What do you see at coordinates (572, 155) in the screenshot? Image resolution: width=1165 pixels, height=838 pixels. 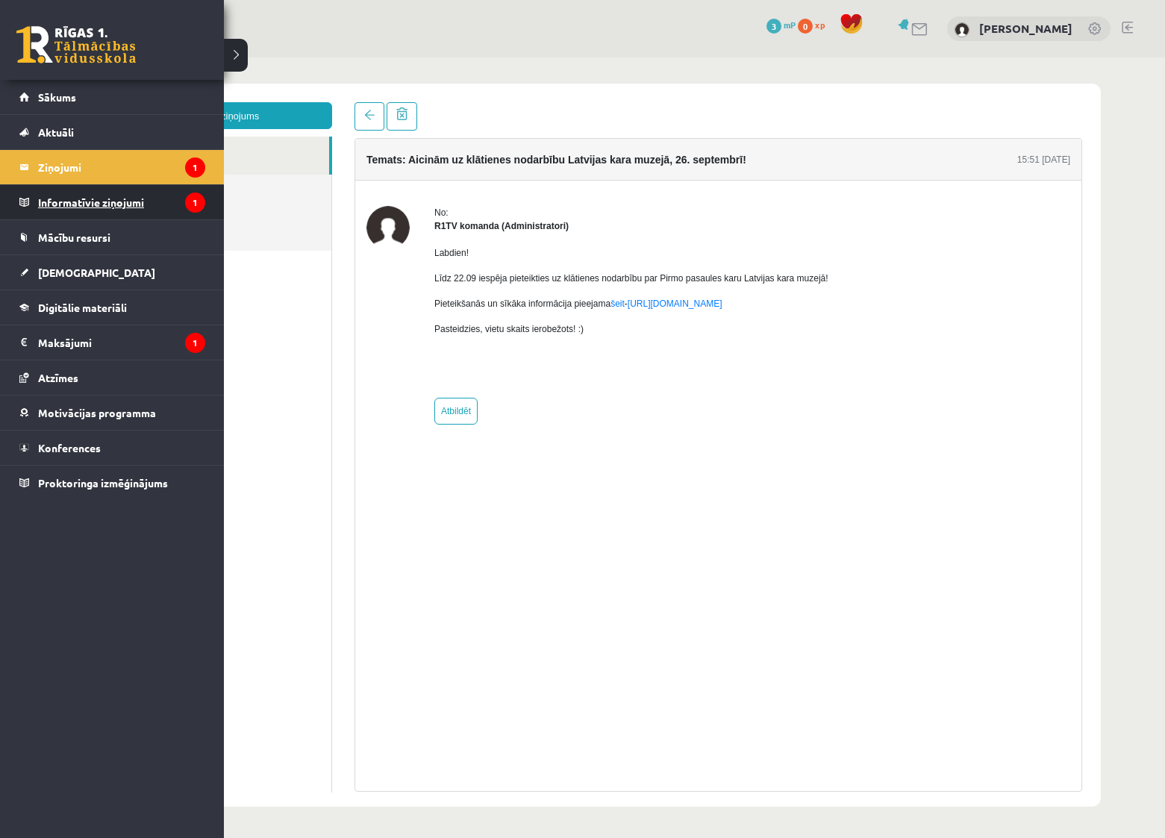 I see `div: No:` at bounding box center [572, 155].